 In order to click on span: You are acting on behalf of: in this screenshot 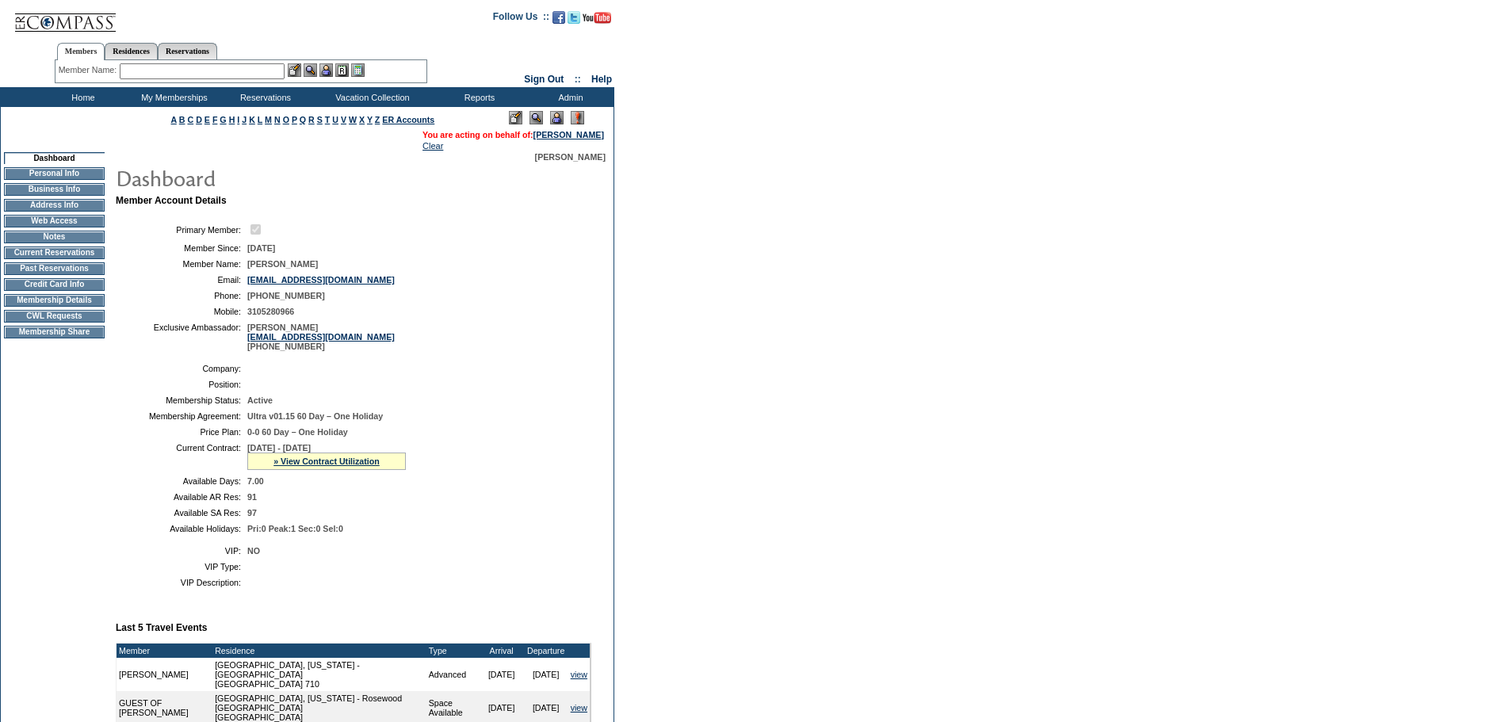, I will do `click(513, 135)`.